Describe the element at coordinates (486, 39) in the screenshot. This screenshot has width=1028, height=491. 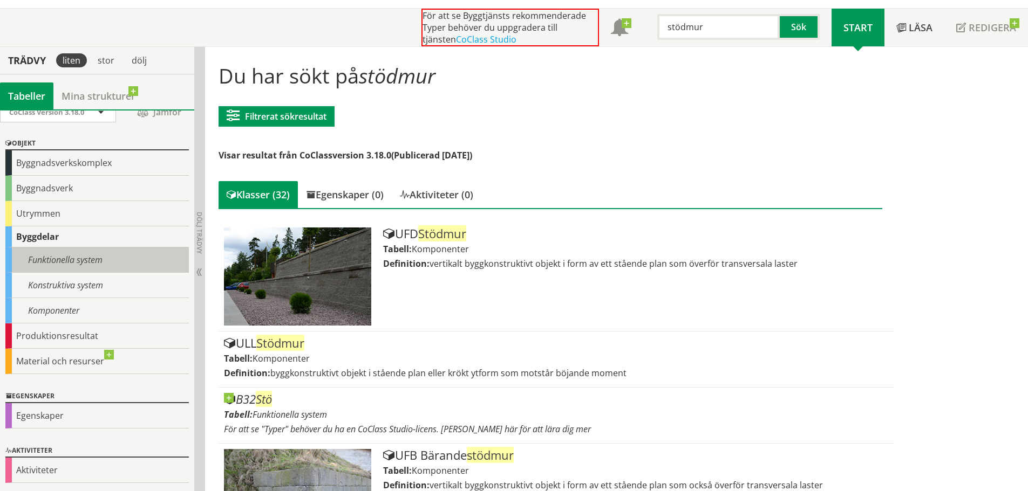
I see `a: CoClass Studio` at that location.